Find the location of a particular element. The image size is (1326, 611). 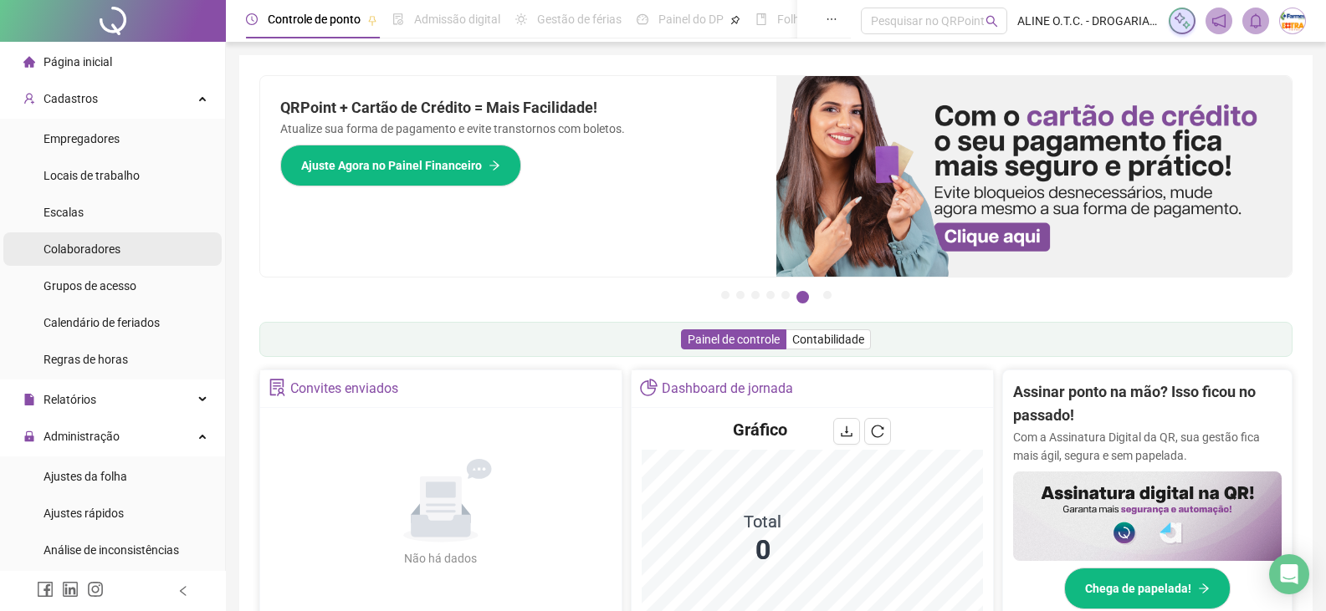

button: Chega de papelada! is located at coordinates (1147, 589).